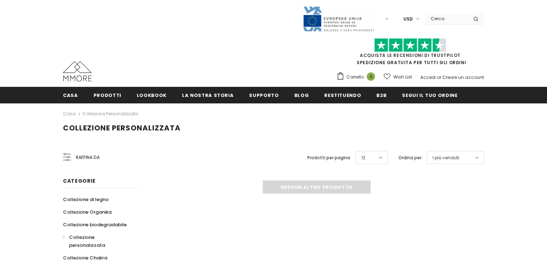 Image resolution: width=547 pixels, height=267 pixels. Describe the element at coordinates (302, 95) in the screenshot. I see `a: Blog` at that location.